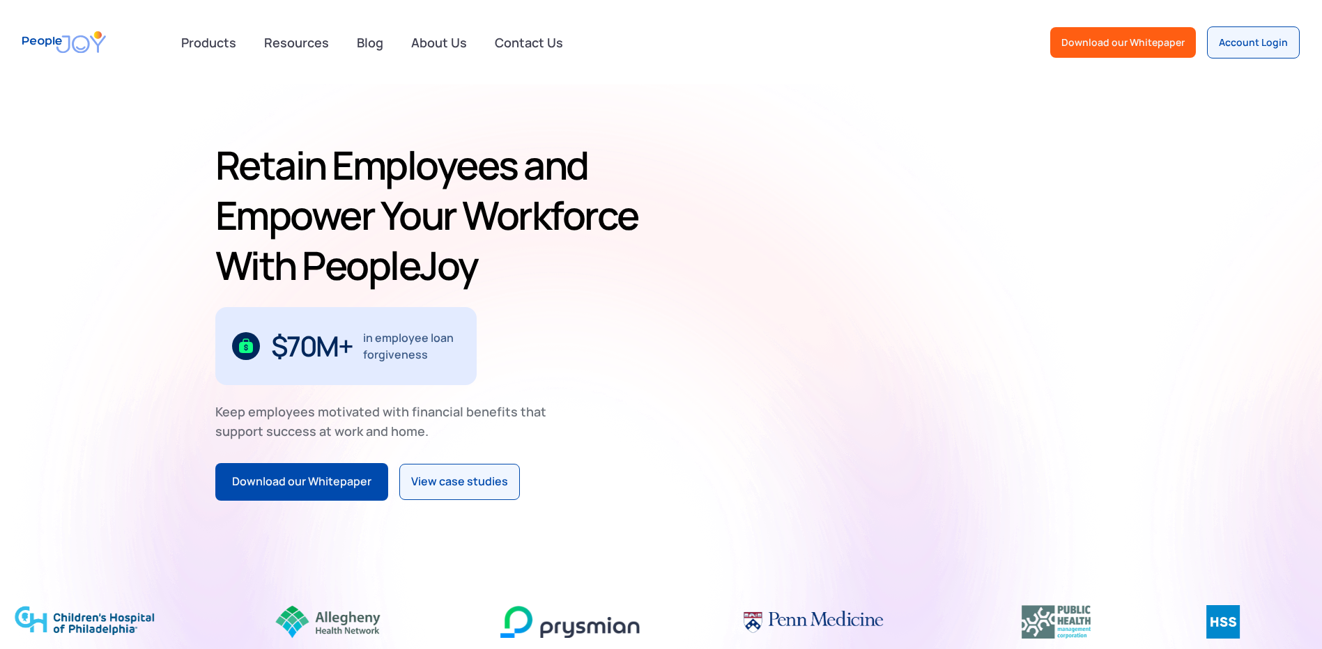 This screenshot has height=649, width=1322. I want to click on a: home, so click(64, 42).